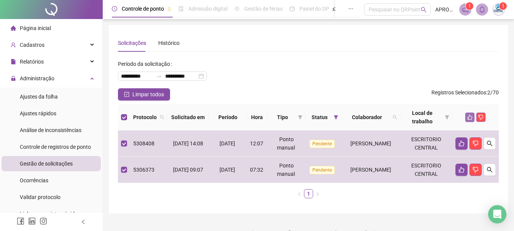 The width and height of the screenshot is (514, 231). Describe the element at coordinates (43, 221) in the screenshot. I see `span: instagram` at that location.